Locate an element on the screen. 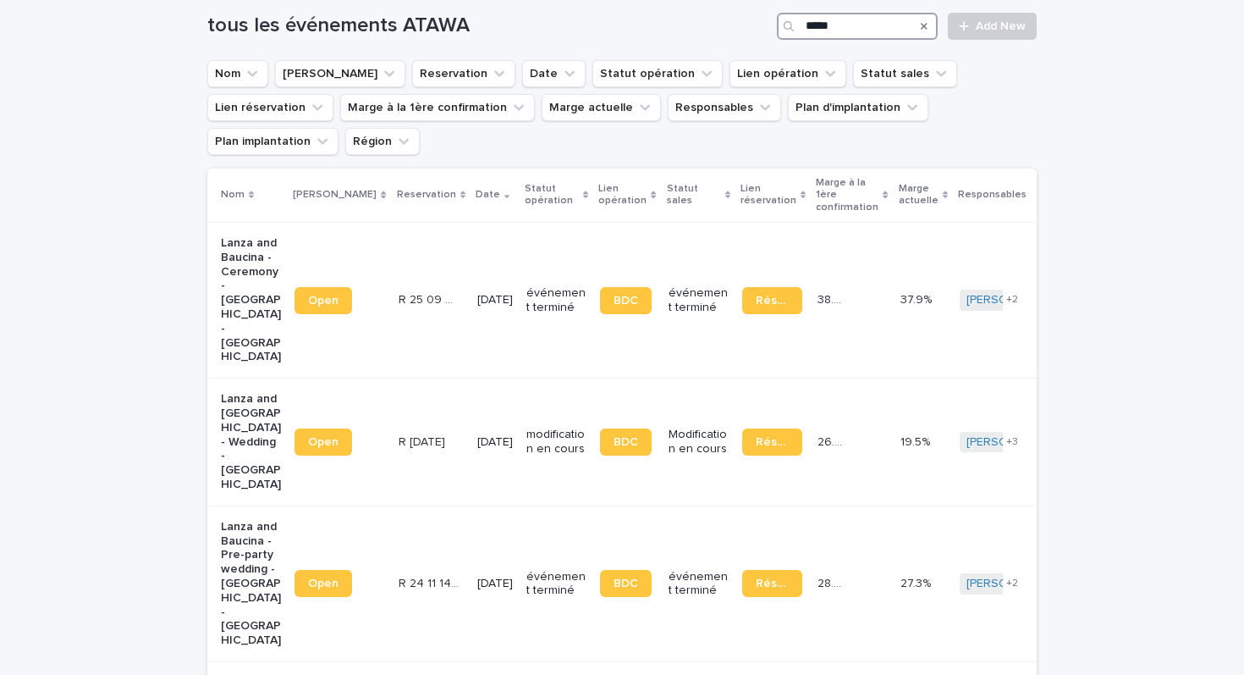  p: Nom is located at coordinates (233, 195).